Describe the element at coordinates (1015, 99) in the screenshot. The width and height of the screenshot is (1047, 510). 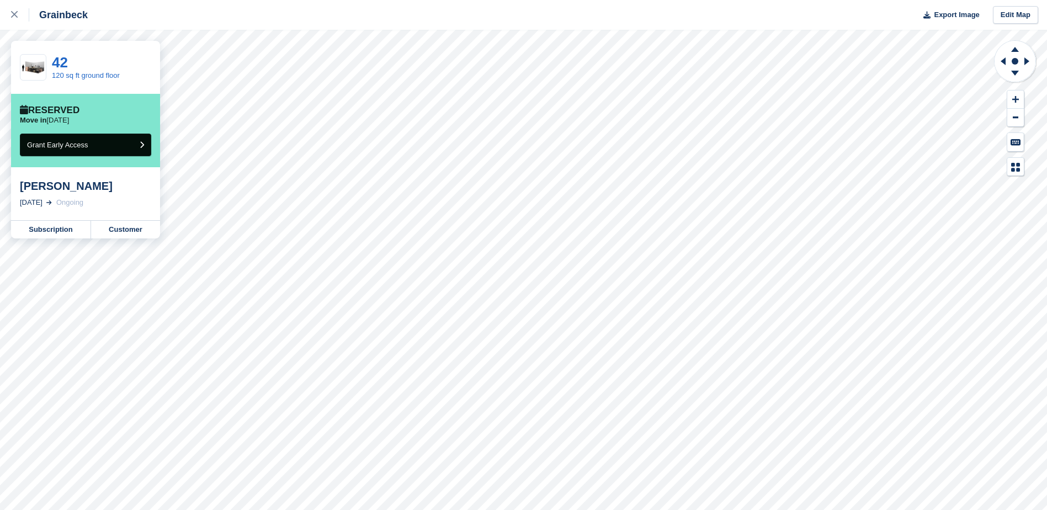
I see `button: Zoom In` at that location.